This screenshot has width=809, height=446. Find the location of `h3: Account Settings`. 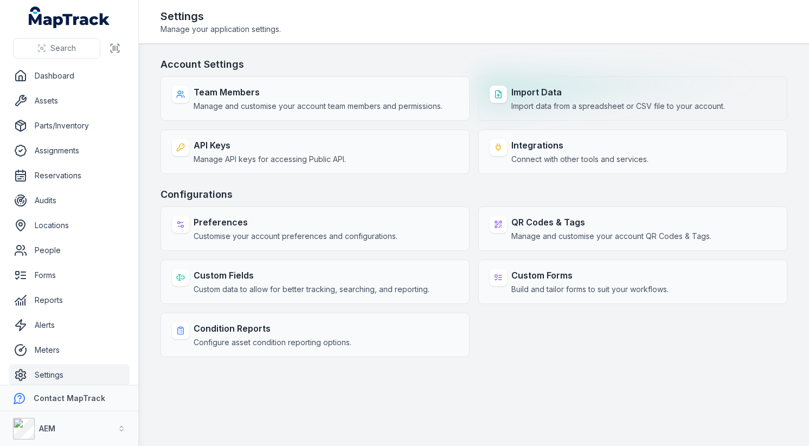

h3: Account Settings is located at coordinates (474, 65).